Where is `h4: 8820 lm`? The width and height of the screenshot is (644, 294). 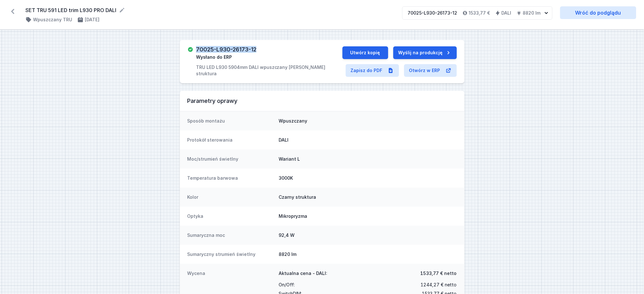
h4: 8820 lm is located at coordinates (532, 13).